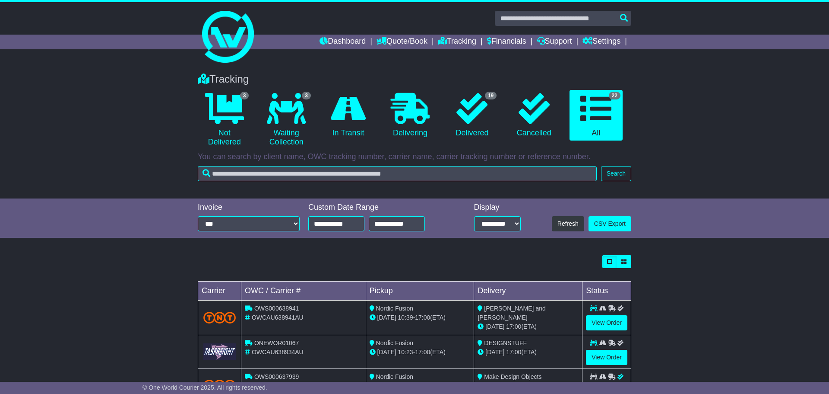  I want to click on button: Refresh, so click(568, 223).